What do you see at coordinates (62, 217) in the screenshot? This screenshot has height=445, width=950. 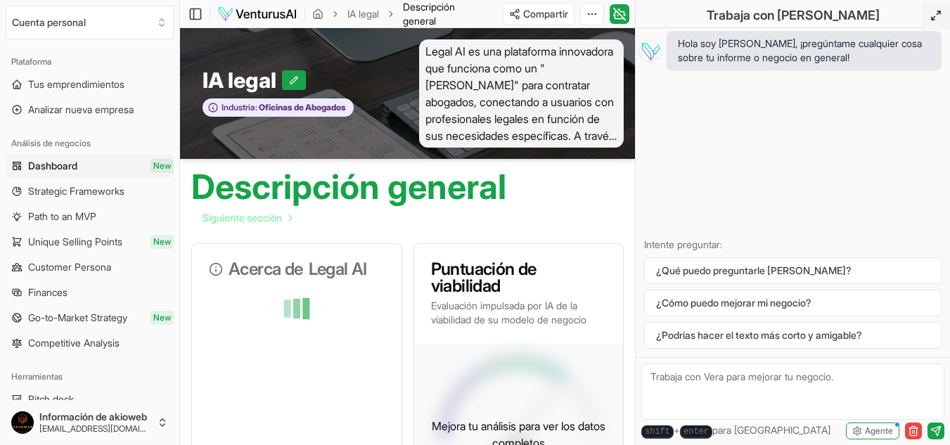 I see `span: Path to an MVP` at bounding box center [62, 217].